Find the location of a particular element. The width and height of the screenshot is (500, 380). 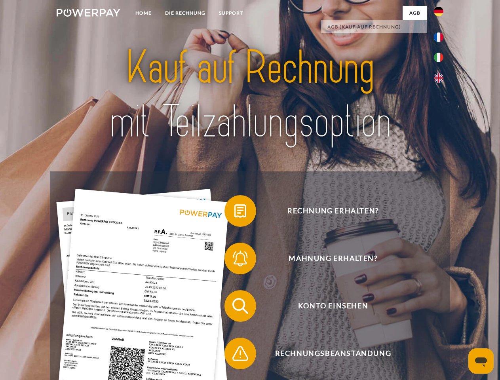

span: Rechnungsbeanstandung is located at coordinates (333, 354).